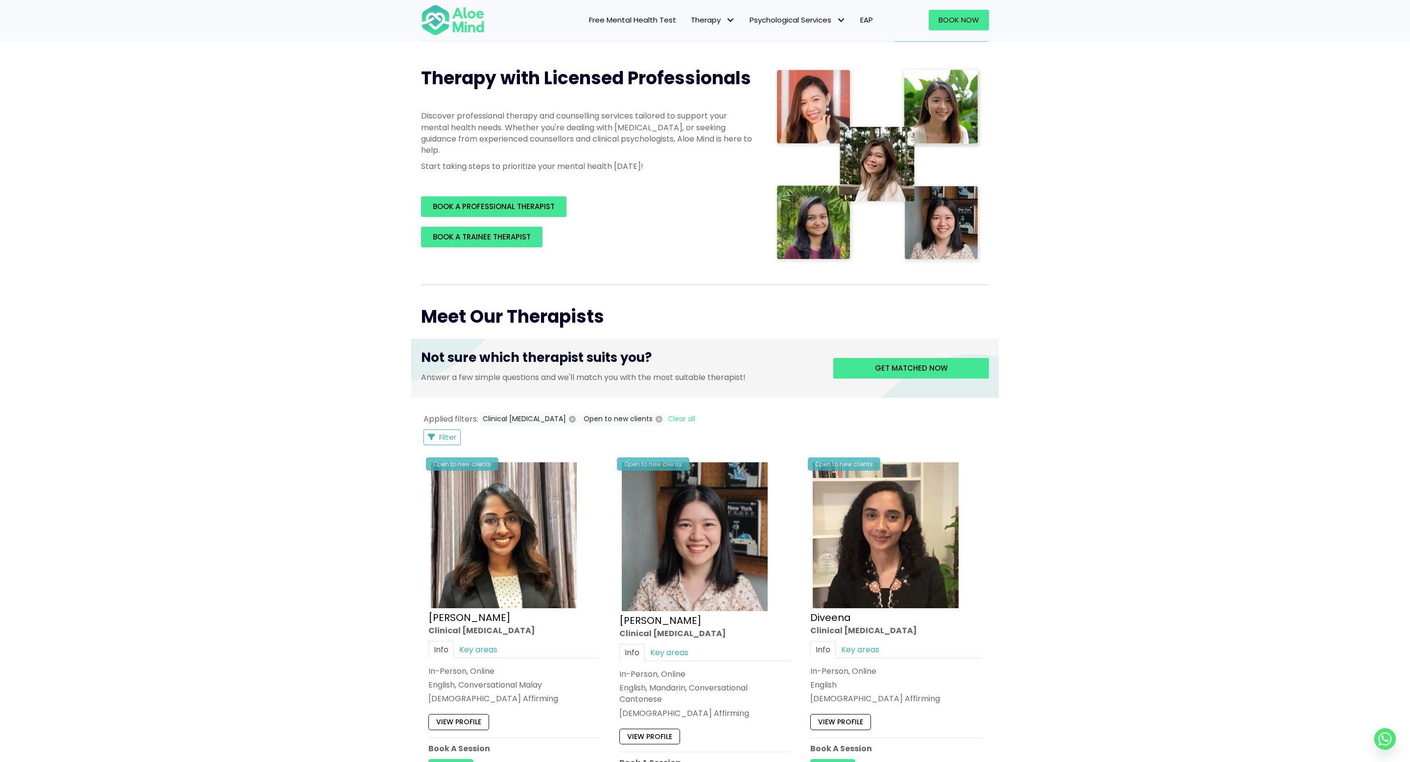 Image resolution: width=1410 pixels, height=762 pixels. Describe the element at coordinates (633, 20) in the screenshot. I see `a: Free Mental Health Test` at that location.